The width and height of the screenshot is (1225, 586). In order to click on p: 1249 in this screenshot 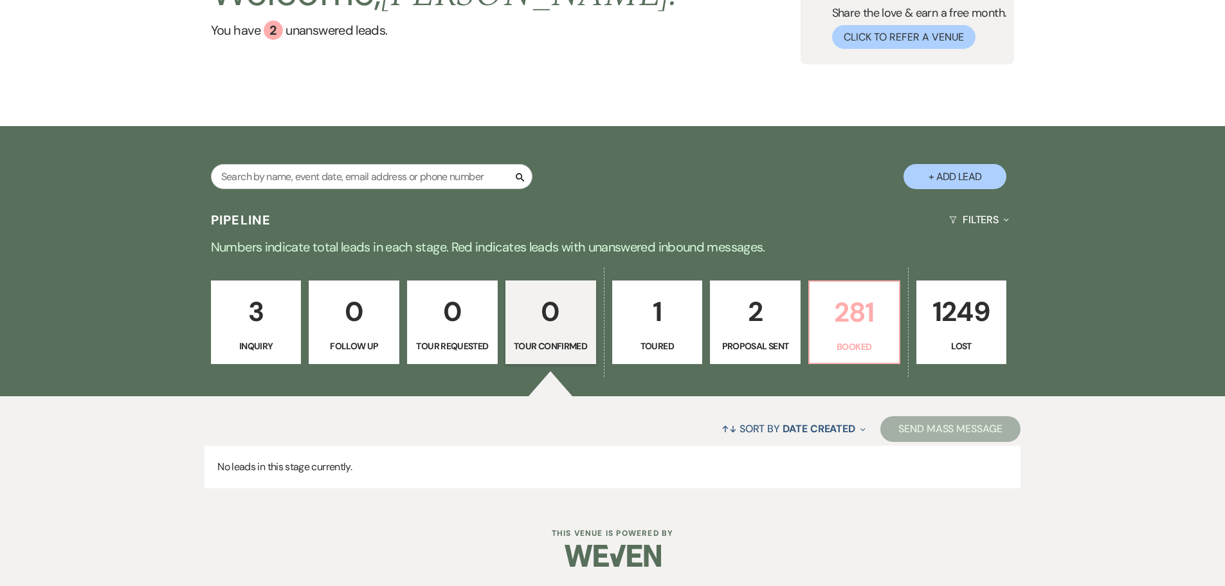, I will do `click(962, 311)`.